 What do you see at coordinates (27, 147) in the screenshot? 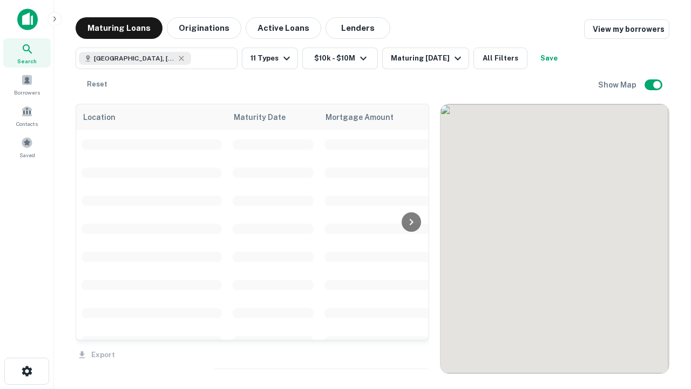
I see `div: Saved` at bounding box center [27, 147].